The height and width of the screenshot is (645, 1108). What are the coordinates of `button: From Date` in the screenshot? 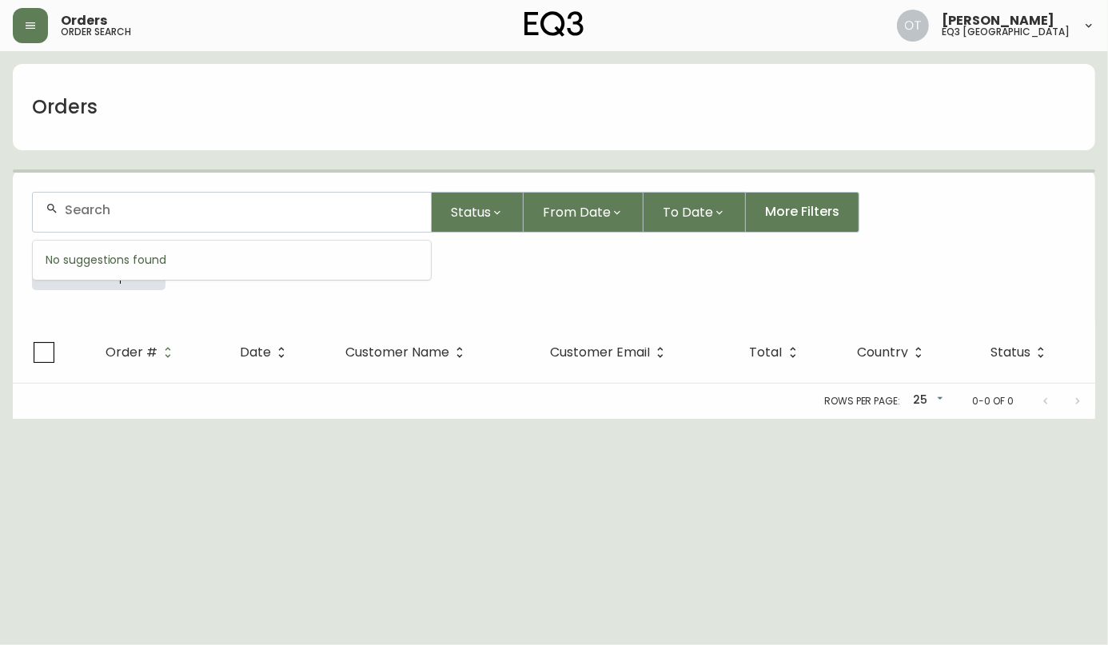 It's located at (584, 212).